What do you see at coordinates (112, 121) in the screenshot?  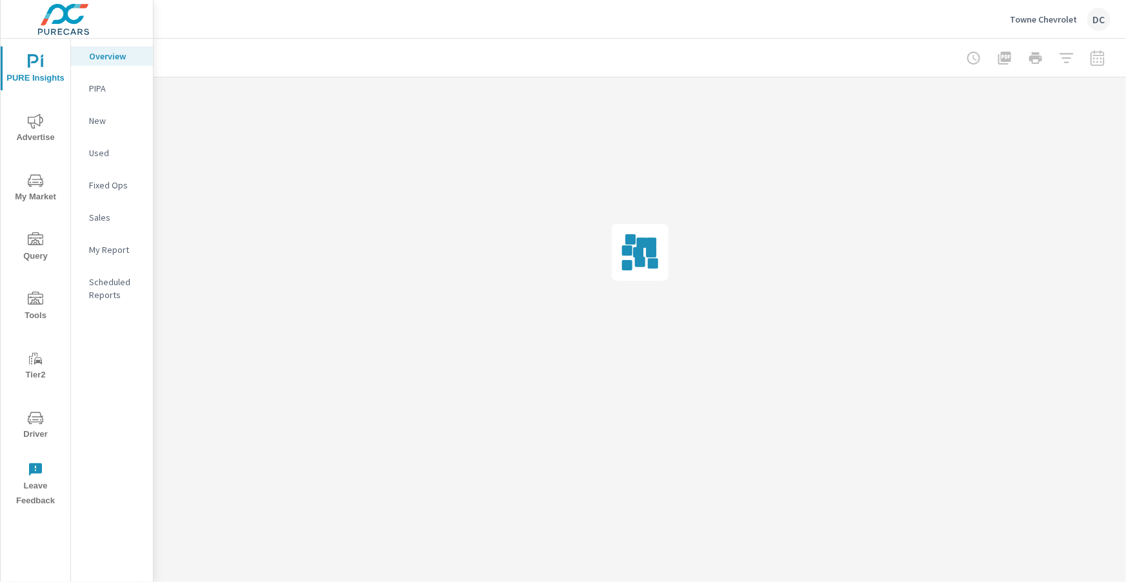 I see `div: New` at bounding box center [112, 121].